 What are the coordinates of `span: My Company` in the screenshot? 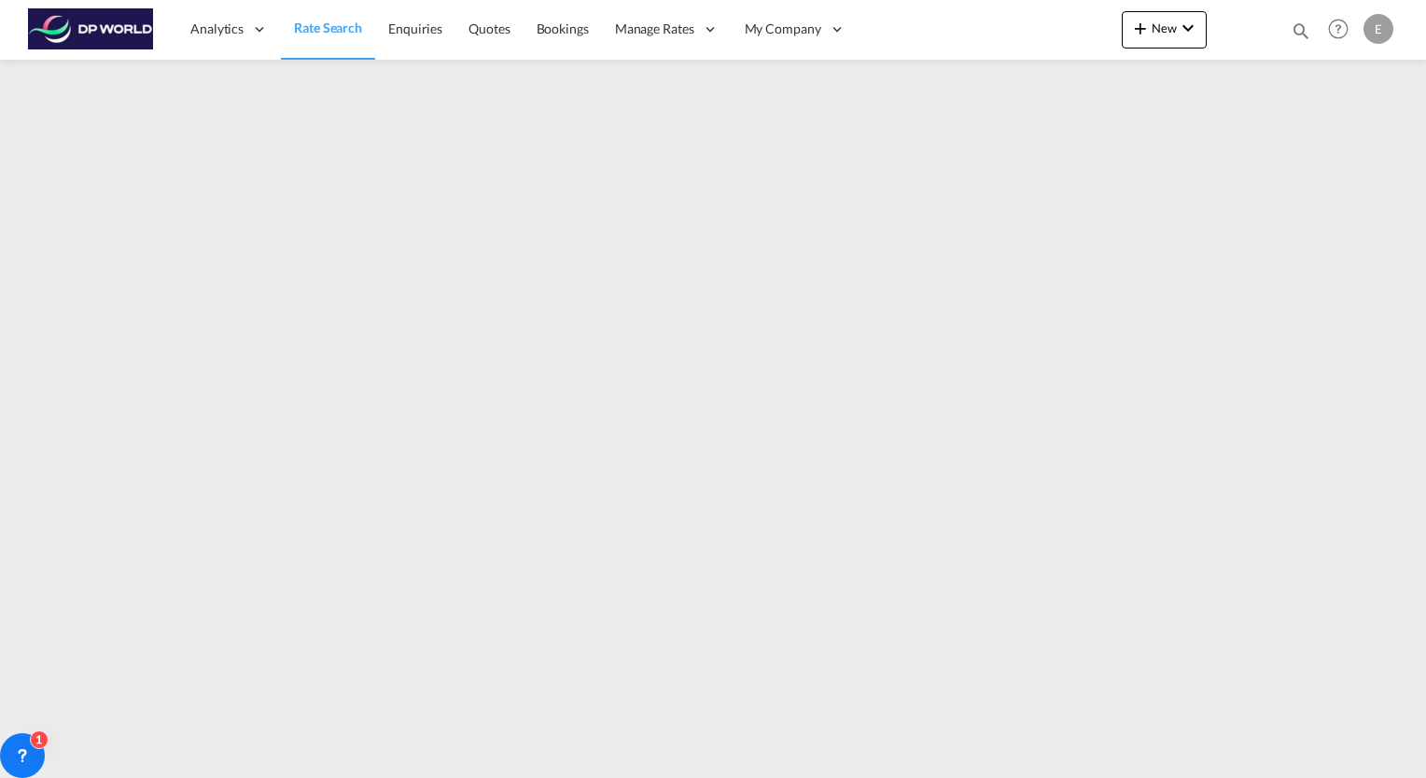 It's located at (783, 29).